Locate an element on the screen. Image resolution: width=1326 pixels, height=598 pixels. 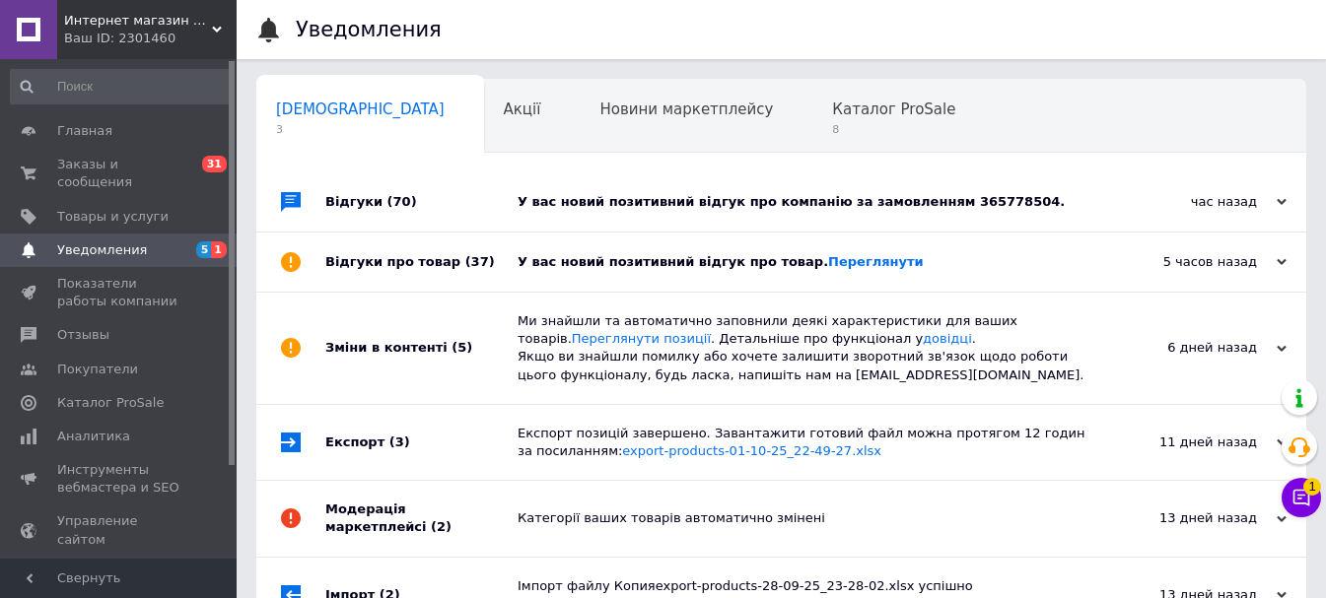
div: У вас новий позитивний відгук про компанію за замовленням 365778504. is located at coordinates (804, 202).